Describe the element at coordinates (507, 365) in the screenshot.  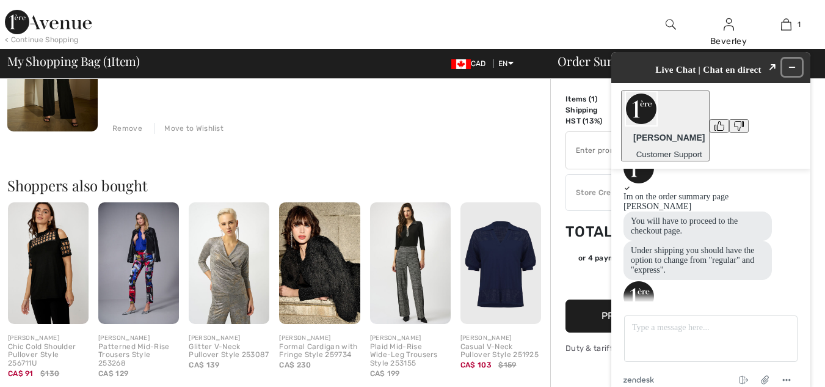
I see `span: $159` at that location.